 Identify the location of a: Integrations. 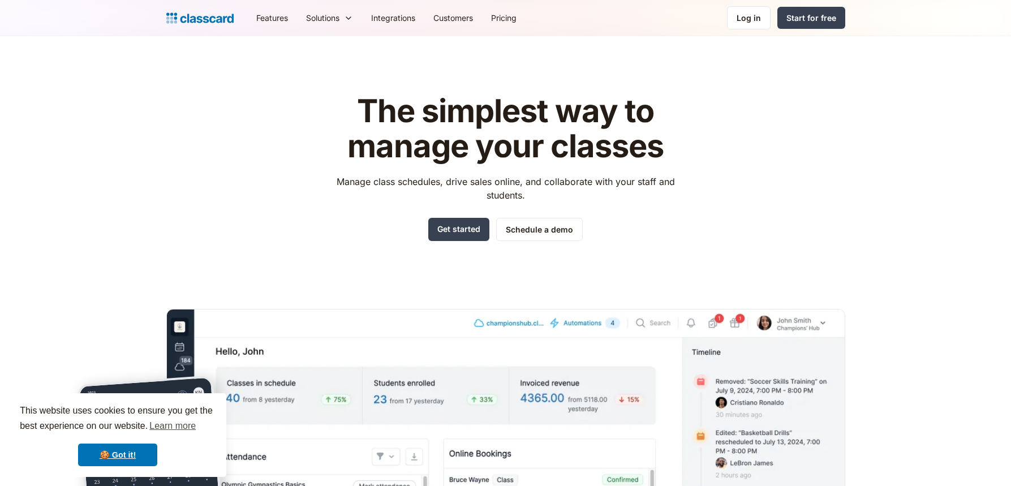
(393, 18).